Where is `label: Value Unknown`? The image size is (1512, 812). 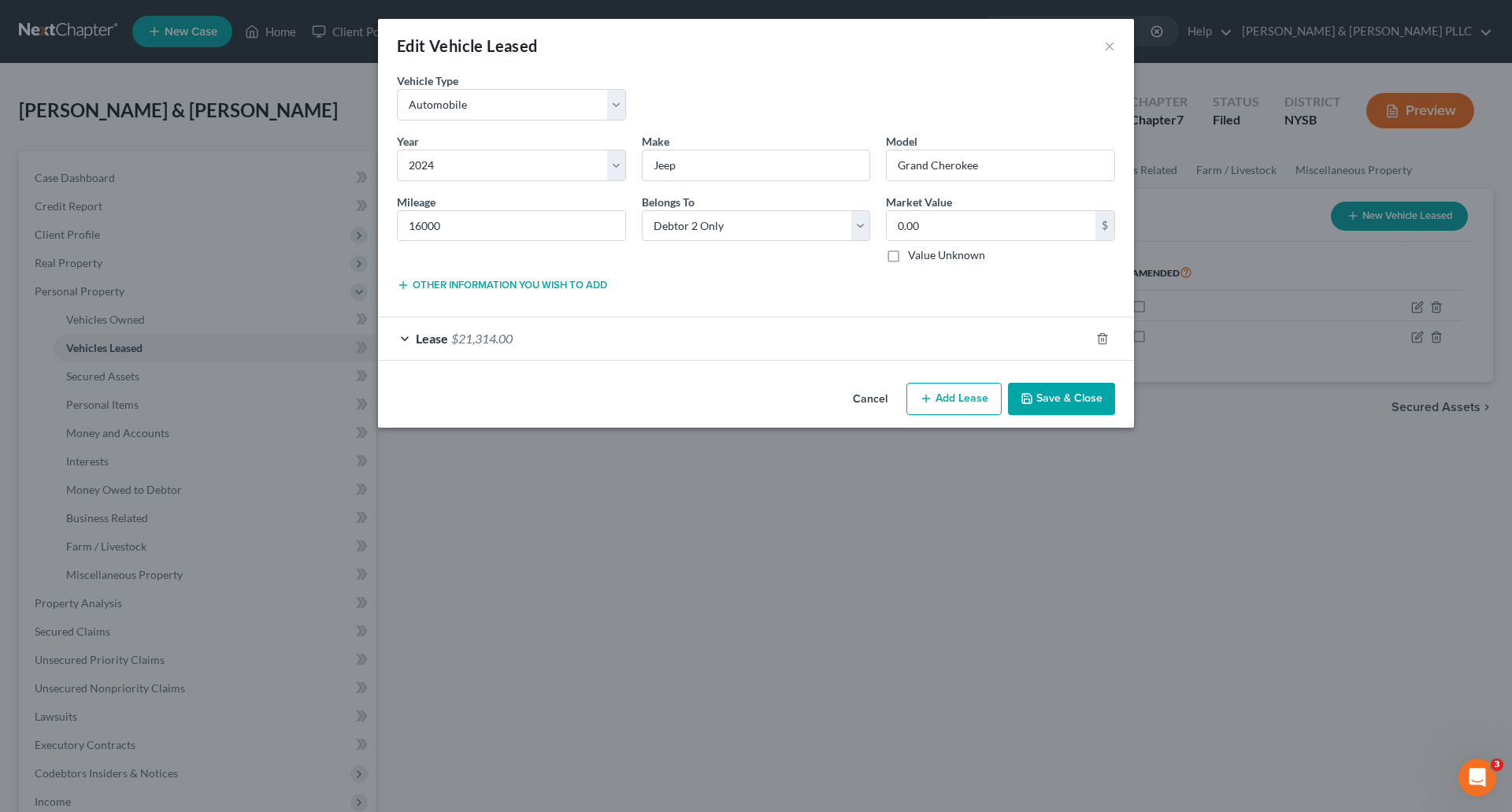 label: Value Unknown is located at coordinates (946, 255).